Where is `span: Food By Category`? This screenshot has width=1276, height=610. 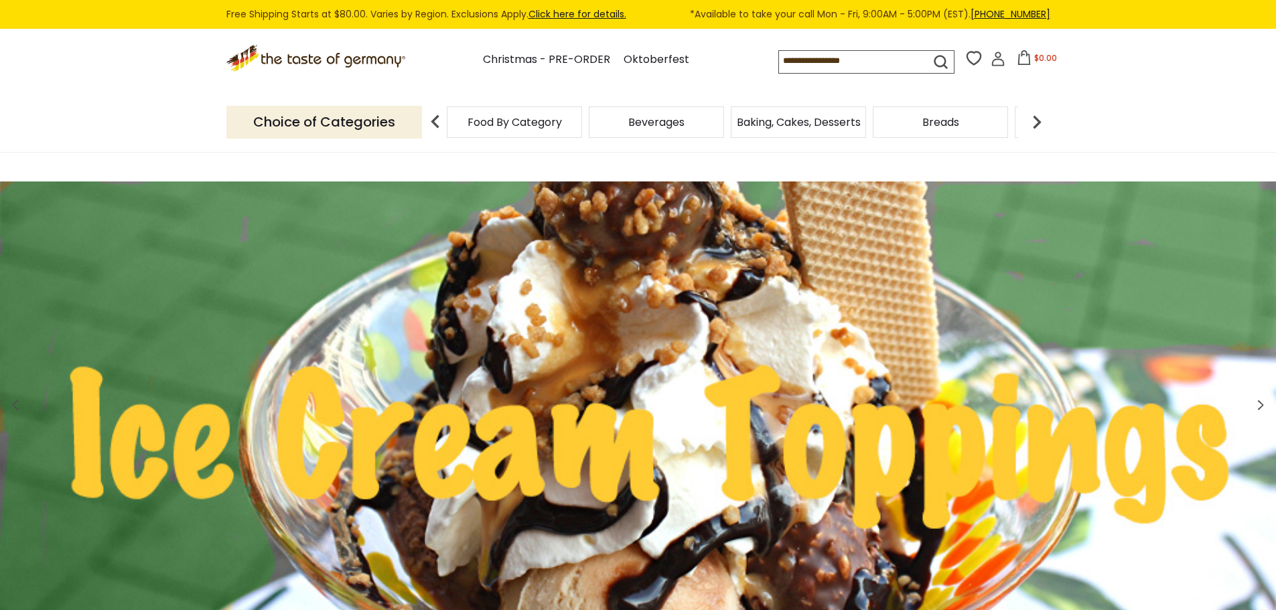
span: Food By Category is located at coordinates (514, 122).